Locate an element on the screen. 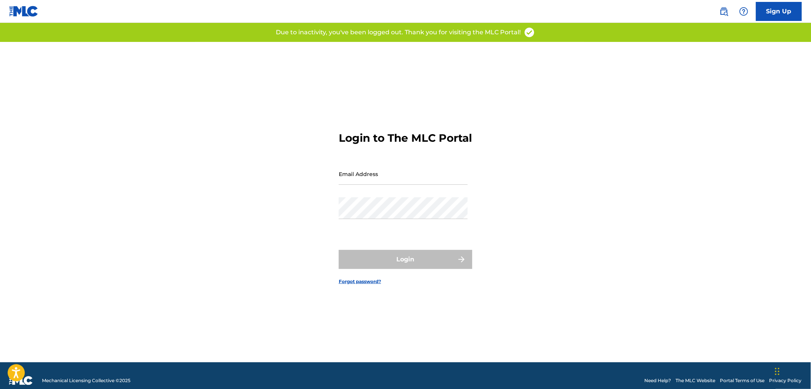  a: The MLC Website is located at coordinates (696, 381).